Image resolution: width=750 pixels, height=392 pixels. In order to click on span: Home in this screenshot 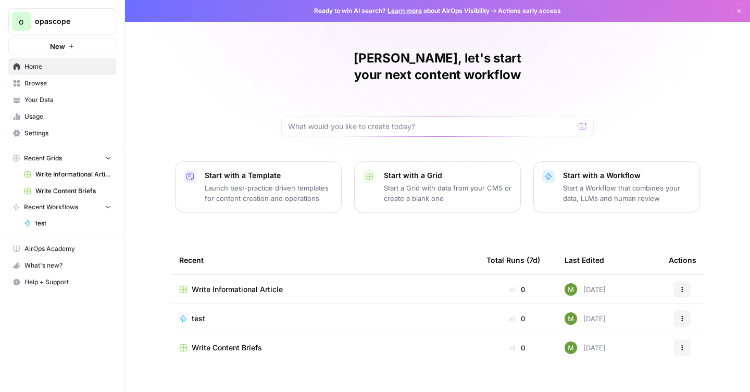, I will do `click(68, 67)`.